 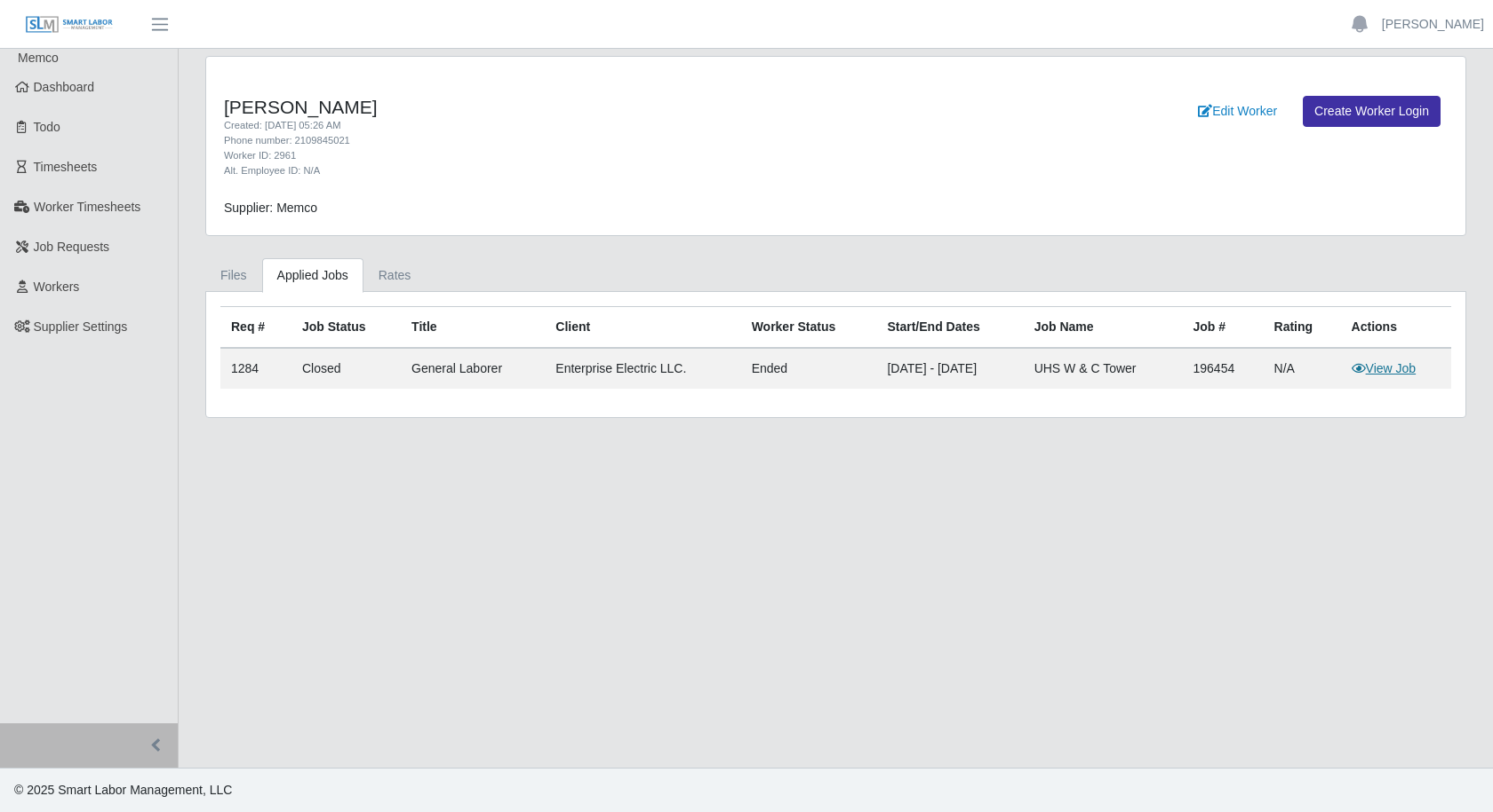 I want to click on td: General Laborer, so click(x=473, y=368).